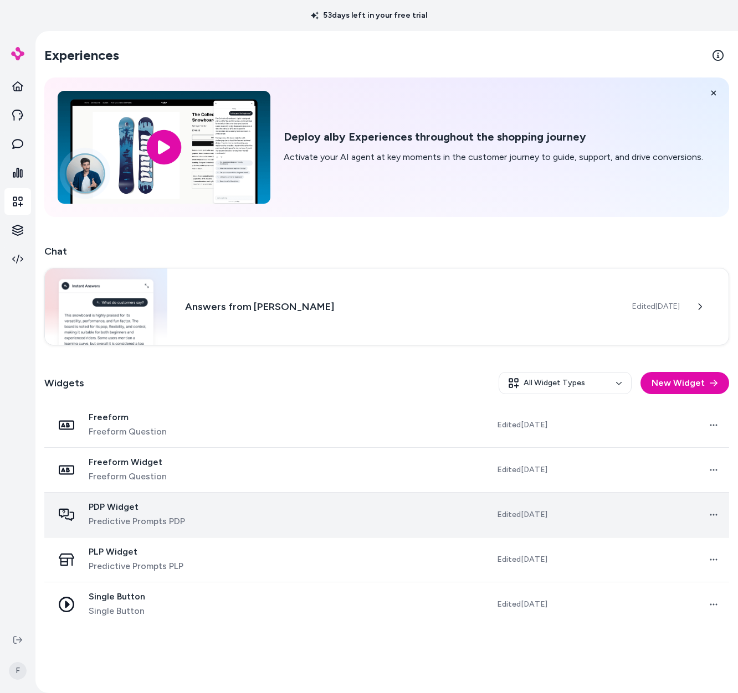 The width and height of the screenshot is (738, 693). What do you see at coordinates (127, 462) in the screenshot?
I see `span: Freeform Widget` at bounding box center [127, 462].